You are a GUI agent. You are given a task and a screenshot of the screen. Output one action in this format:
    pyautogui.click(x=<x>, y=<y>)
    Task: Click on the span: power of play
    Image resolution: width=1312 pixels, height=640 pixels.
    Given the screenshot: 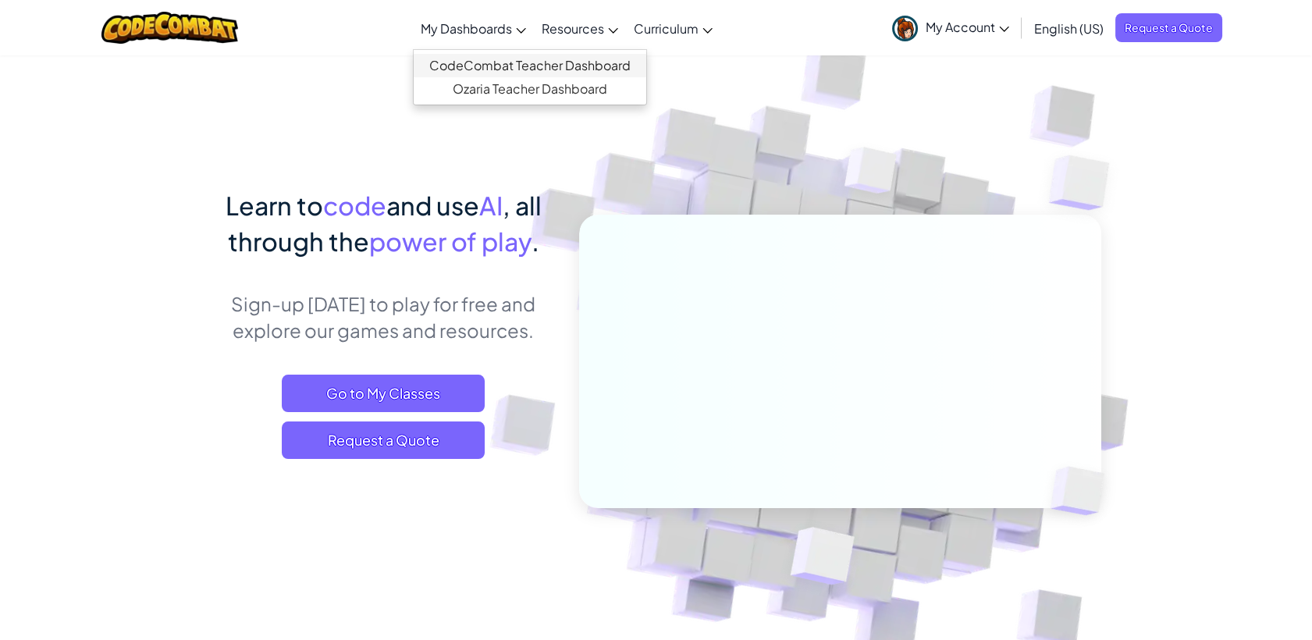 What is the action you would take?
    pyautogui.click(x=450, y=241)
    